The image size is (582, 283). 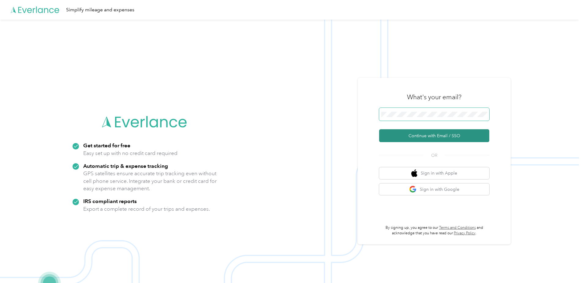 I want to click on div: Simplify mileage and expenses, so click(x=100, y=10).